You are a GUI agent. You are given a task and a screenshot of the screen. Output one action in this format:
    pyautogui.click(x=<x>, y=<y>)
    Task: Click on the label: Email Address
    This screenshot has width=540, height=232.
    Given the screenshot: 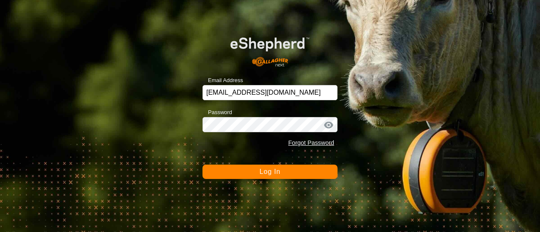 What is the action you would take?
    pyautogui.click(x=223, y=81)
    